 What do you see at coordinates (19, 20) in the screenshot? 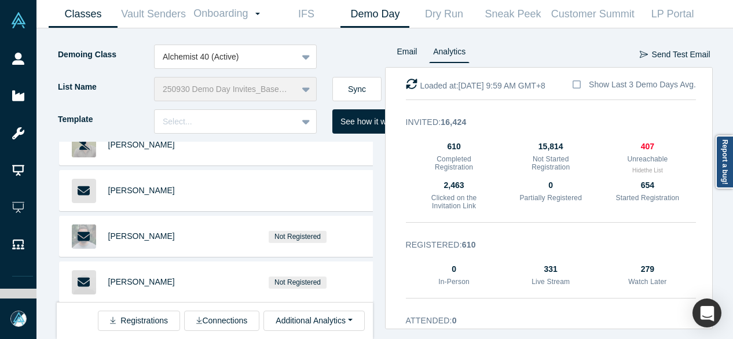
I see `img: Alchemist Vault Logo` at bounding box center [19, 20].